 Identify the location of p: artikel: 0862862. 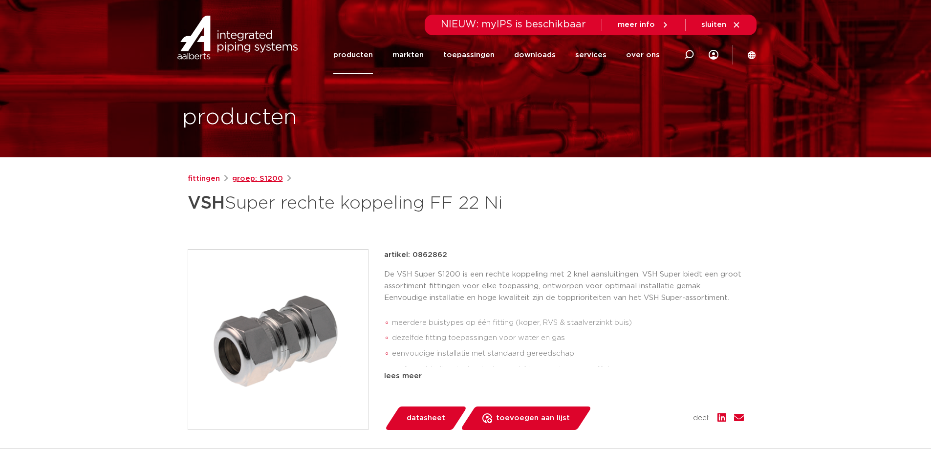
(415, 255).